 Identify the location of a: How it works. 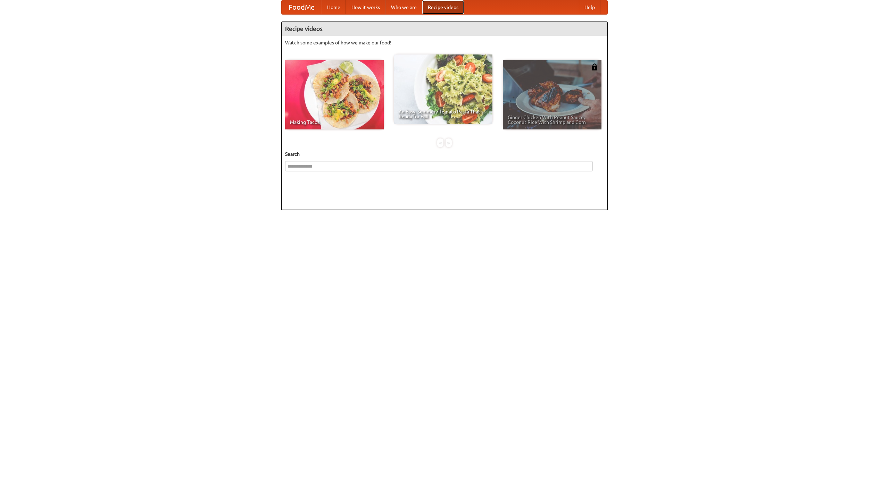
(366, 7).